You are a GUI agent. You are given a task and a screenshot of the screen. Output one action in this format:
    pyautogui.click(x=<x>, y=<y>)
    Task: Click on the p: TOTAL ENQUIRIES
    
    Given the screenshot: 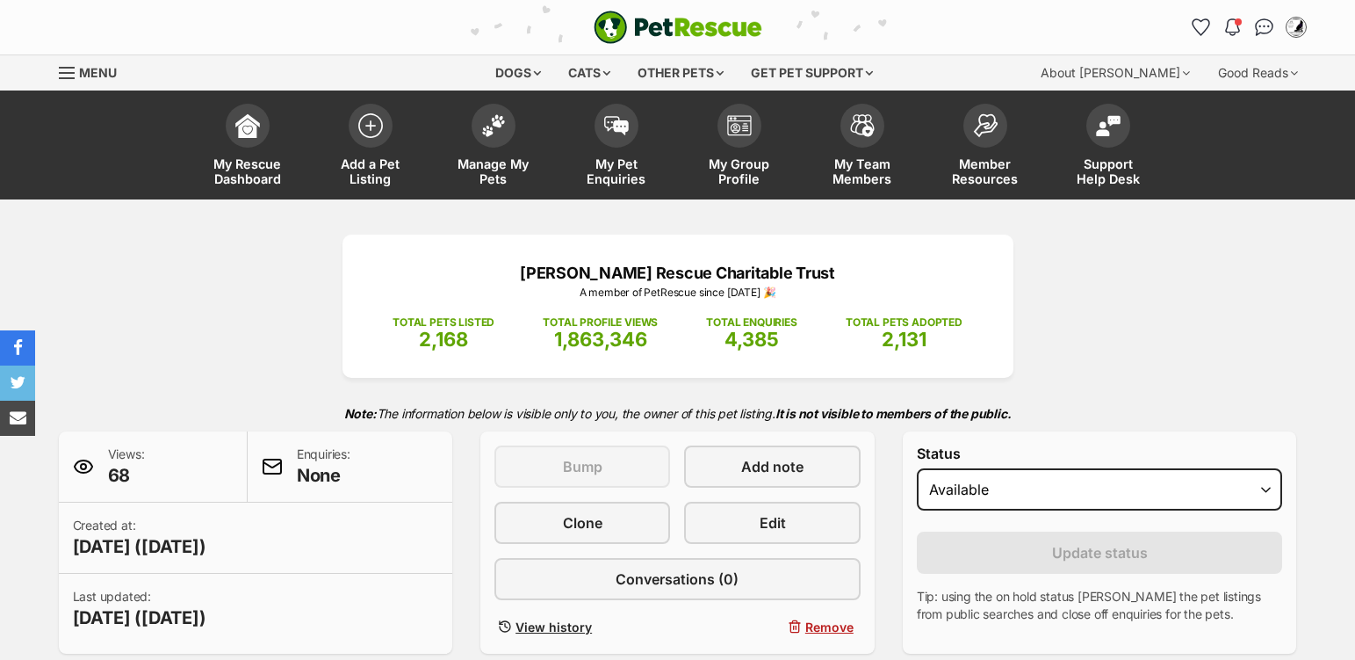 What is the action you would take?
    pyautogui.click(x=751, y=322)
    